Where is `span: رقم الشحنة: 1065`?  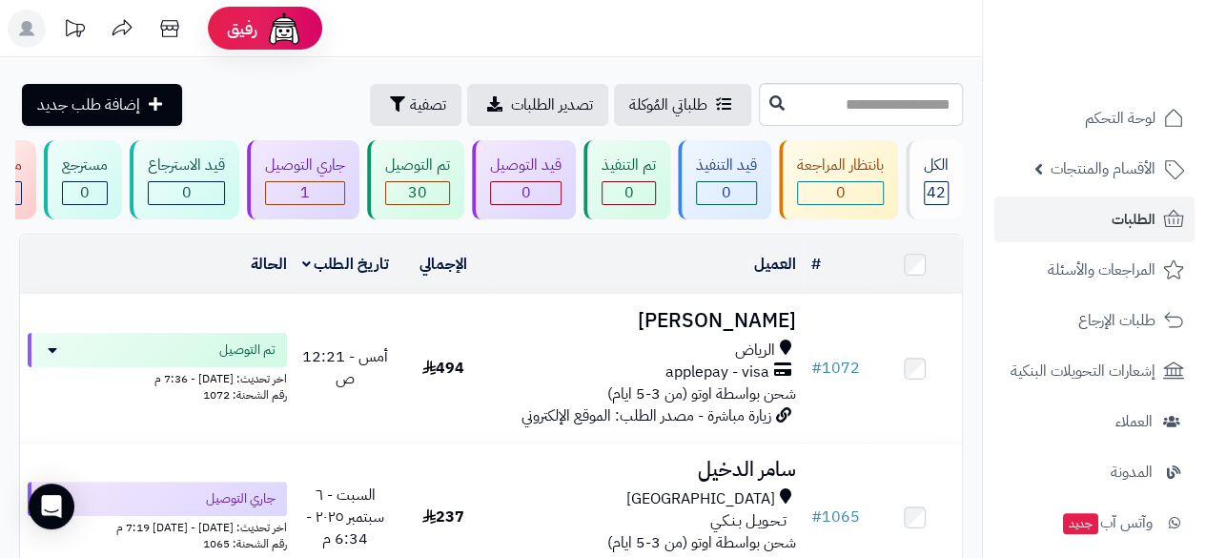
span: رقم الشحنة: 1065 is located at coordinates (245, 543).